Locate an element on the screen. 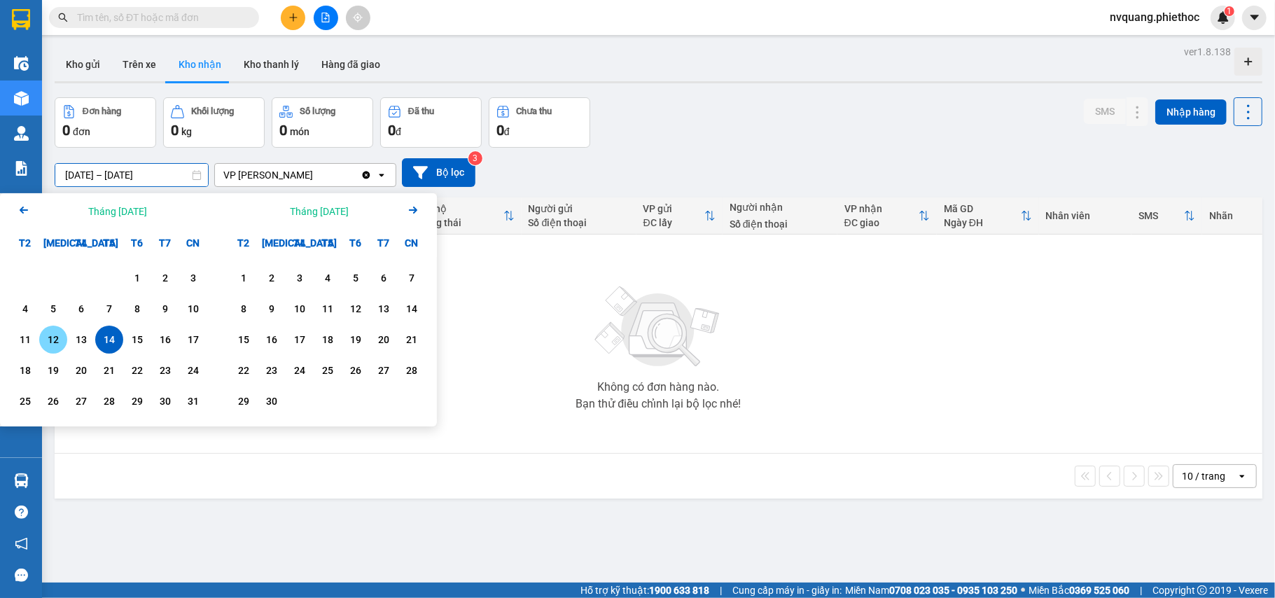  div: Choose Chủ Nhật, tháng 09 7 2025. It's available. is located at coordinates (412, 278).